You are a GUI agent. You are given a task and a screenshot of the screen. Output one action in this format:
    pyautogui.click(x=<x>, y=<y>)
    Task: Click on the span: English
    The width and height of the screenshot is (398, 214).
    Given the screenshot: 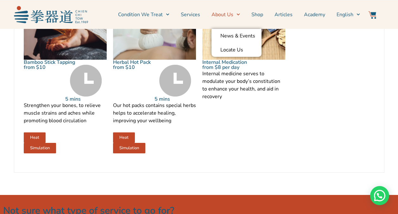 What is the action you would take?
    pyautogui.click(x=345, y=15)
    